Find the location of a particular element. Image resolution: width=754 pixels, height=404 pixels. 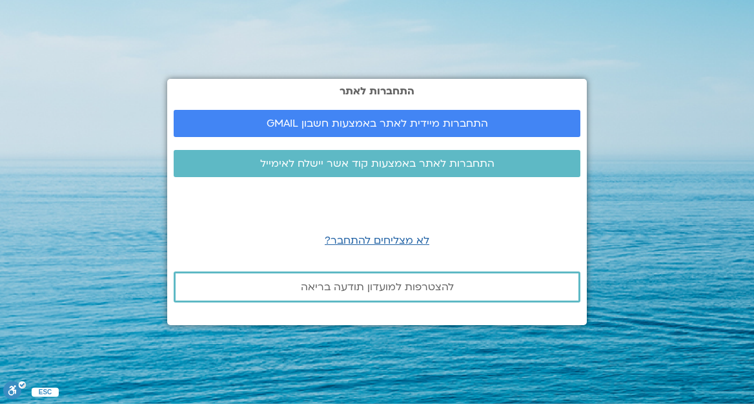

span: התחברות לאתר באמצעות קוד אשר יישלח לאימייל is located at coordinates (377, 163).